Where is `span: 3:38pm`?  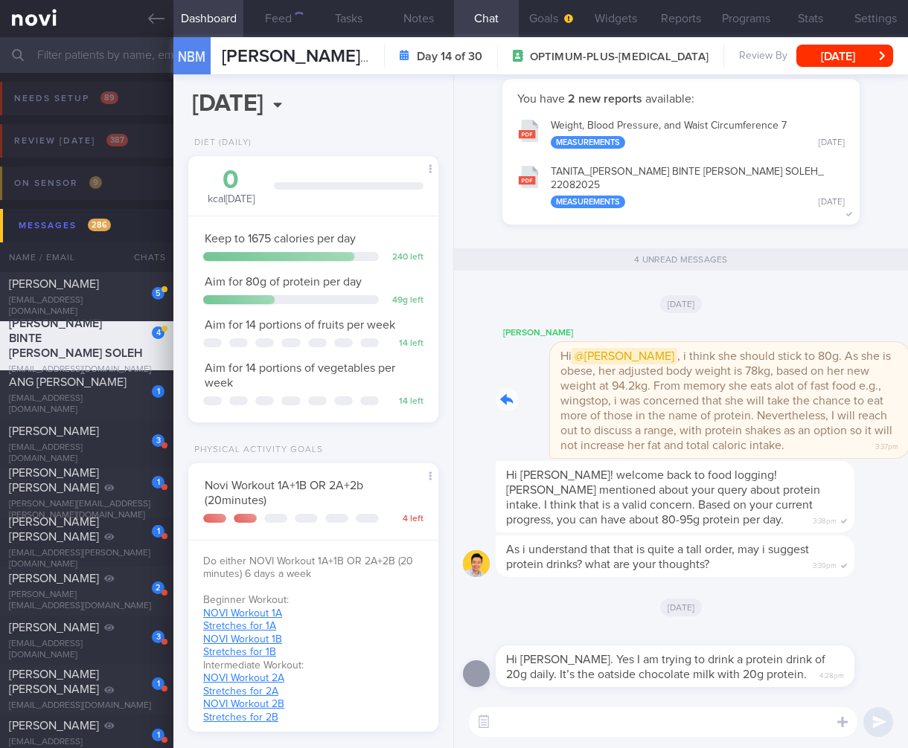 span: 3:38pm is located at coordinates (824, 519).